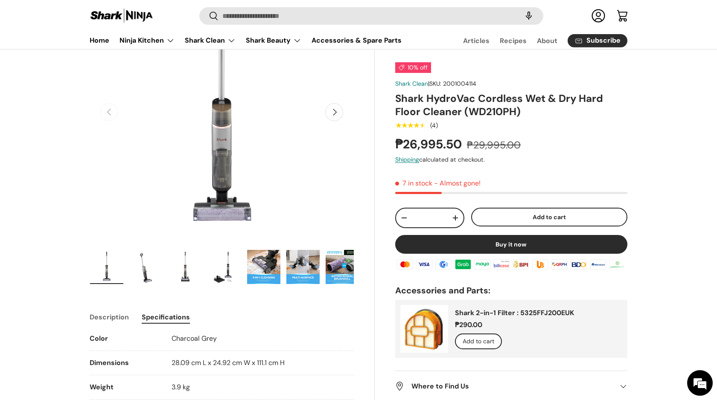  What do you see at coordinates (228, 363) in the screenshot?
I see `span: 28.09 cm L x 24.92 cm W x 111.1 cm H` at bounding box center [228, 363].